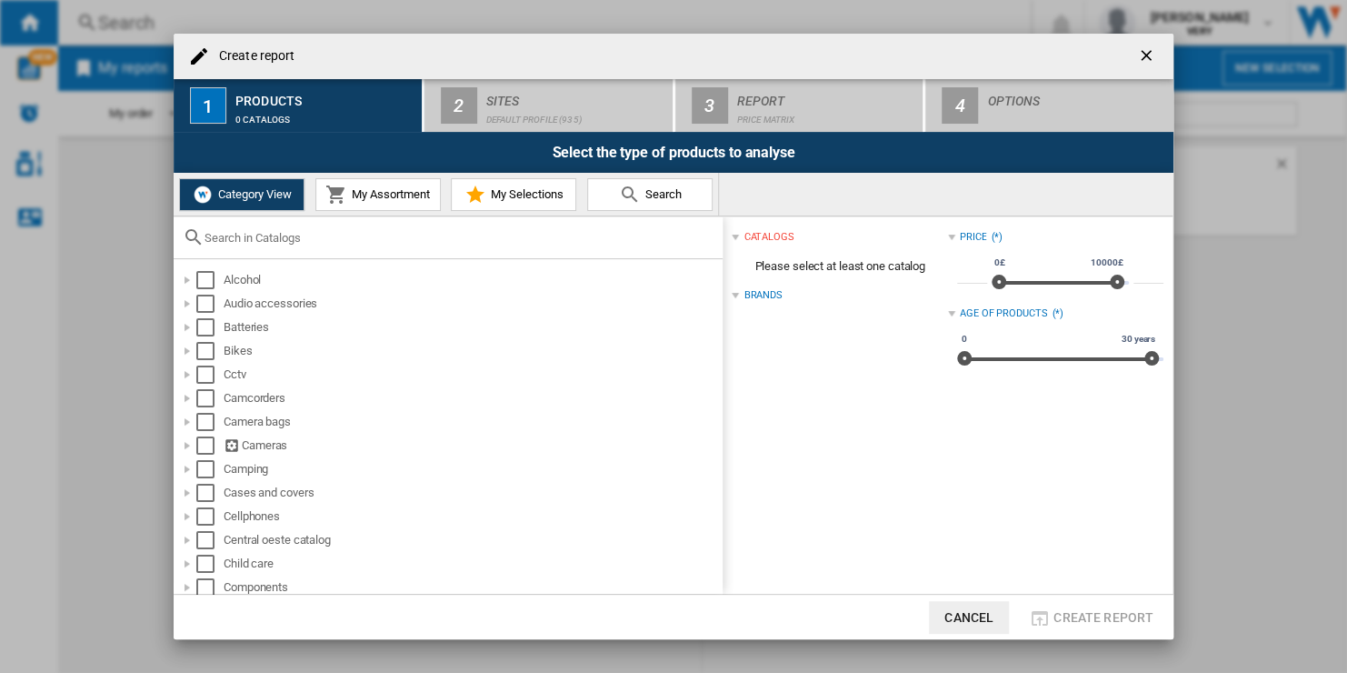 Image resolution: width=1347 pixels, height=673 pixels. Describe the element at coordinates (472, 445) in the screenshot. I see `div: Cameras` at that location.